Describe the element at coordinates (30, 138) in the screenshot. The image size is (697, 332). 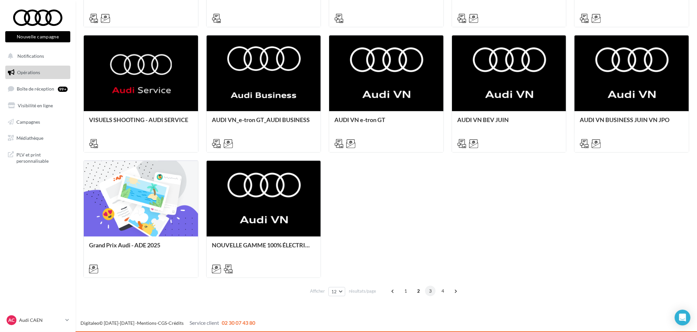
I see `span: Médiathèque` at that location.